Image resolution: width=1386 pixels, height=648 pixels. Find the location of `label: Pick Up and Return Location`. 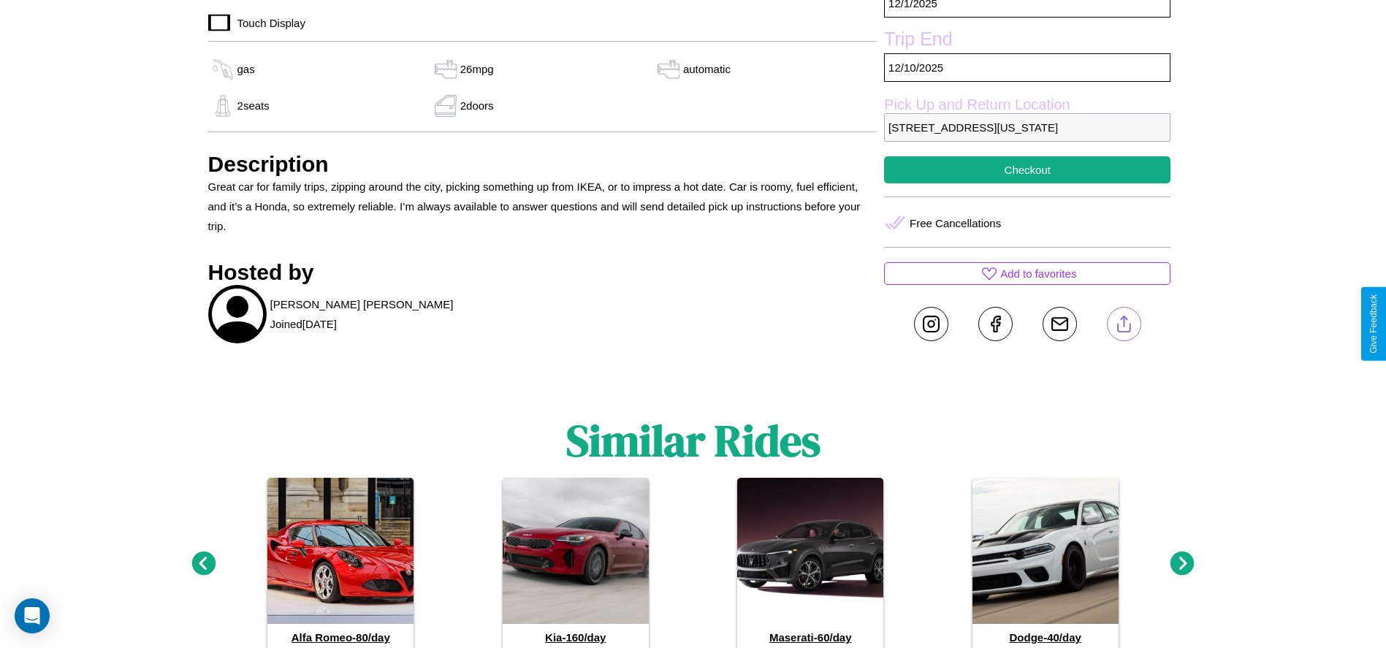

label: Pick Up and Return Location is located at coordinates (1027, 104).